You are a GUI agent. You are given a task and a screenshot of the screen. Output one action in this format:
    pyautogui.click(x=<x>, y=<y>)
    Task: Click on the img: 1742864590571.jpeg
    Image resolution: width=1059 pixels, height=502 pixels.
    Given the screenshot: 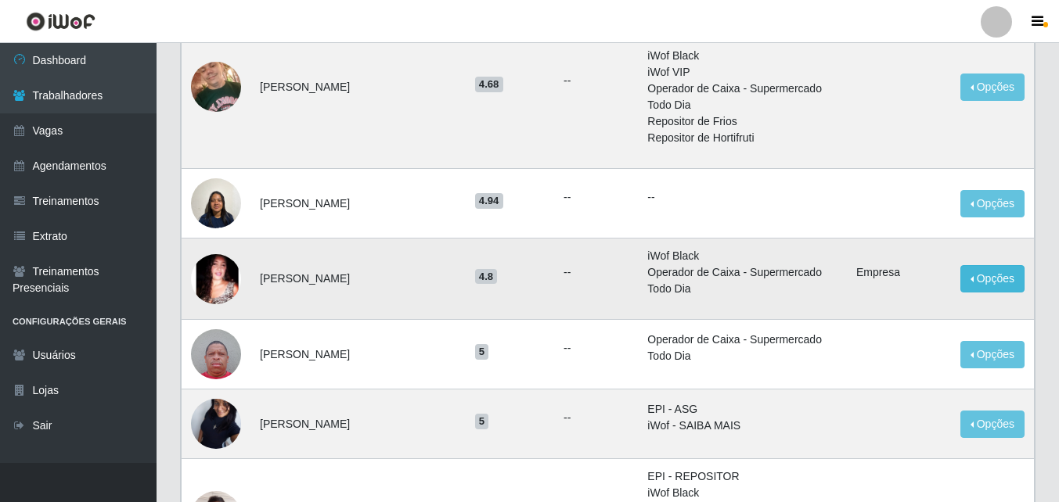 What is the action you would take?
    pyautogui.click(x=216, y=279)
    